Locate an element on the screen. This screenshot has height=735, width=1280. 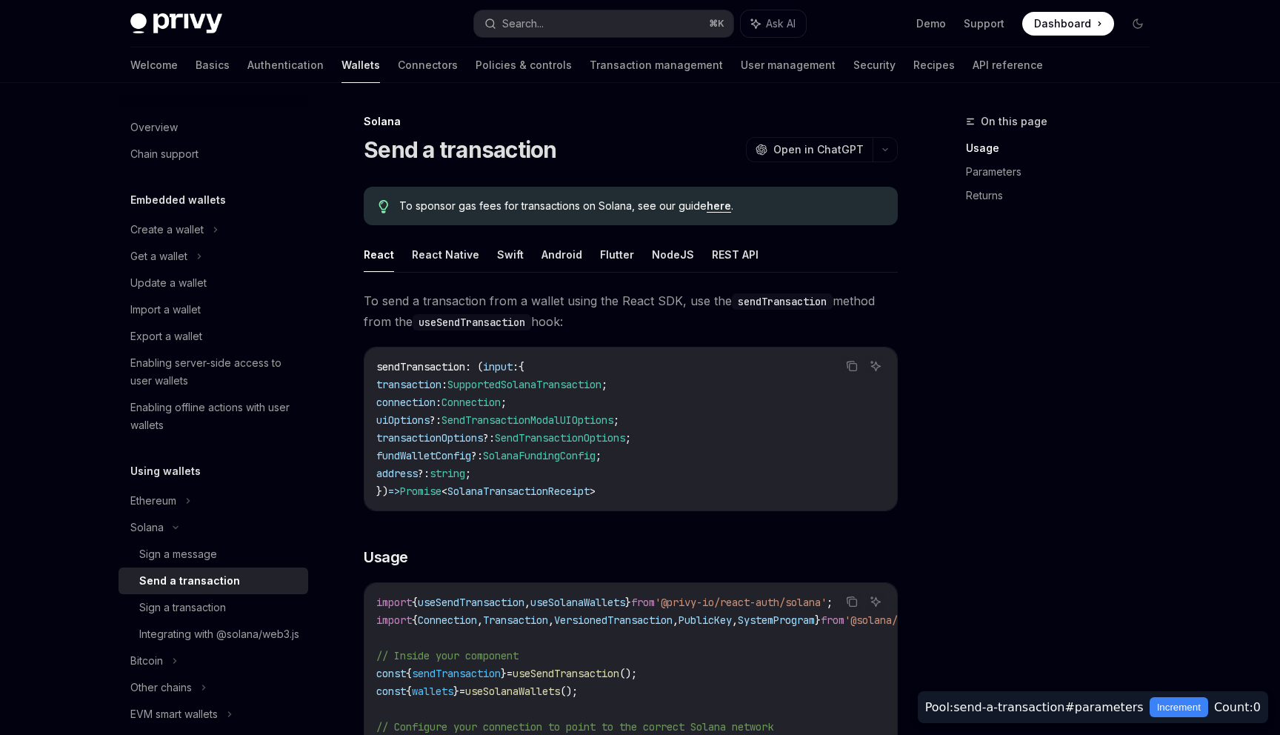
div: Overview is located at coordinates (154, 127).